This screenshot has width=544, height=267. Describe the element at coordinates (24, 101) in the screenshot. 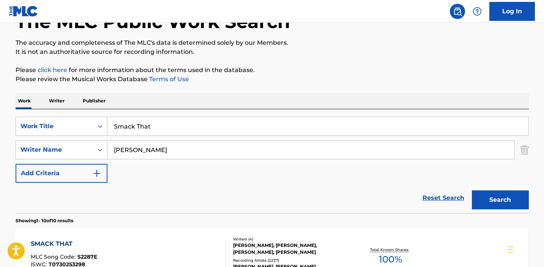

I see `p: Work` at that location.